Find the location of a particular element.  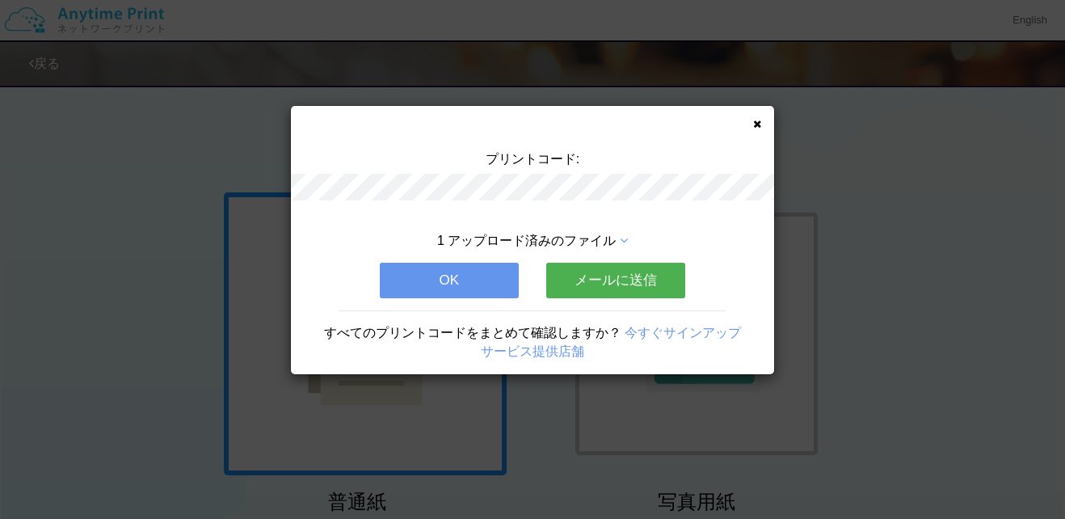

span: すべてのプリントコードをまとめて確認しますか？ is located at coordinates (473, 332).